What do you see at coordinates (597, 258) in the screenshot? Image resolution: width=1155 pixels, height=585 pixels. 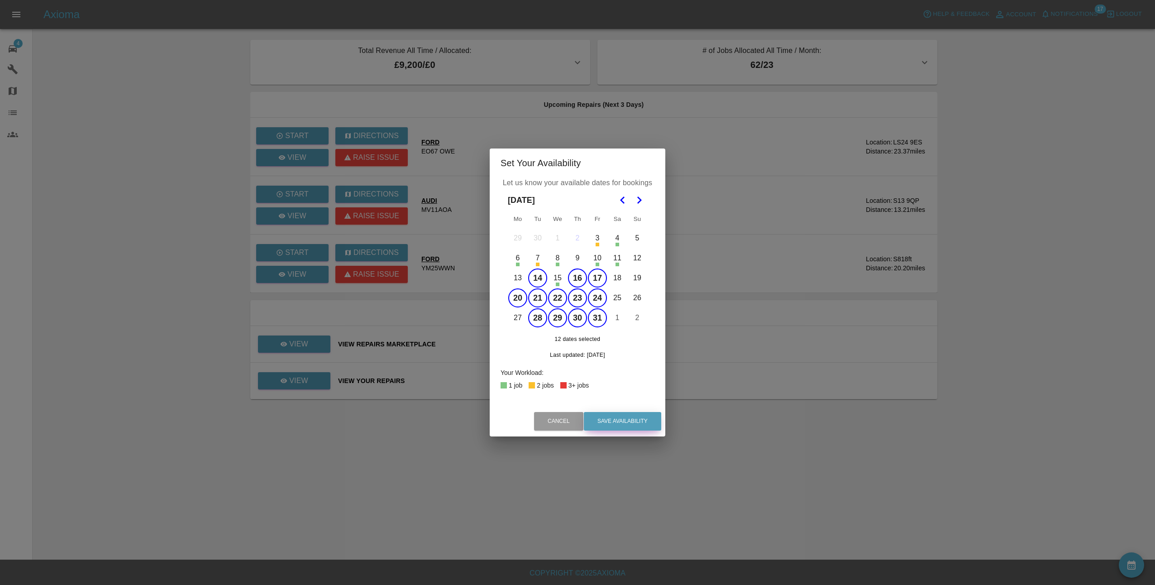 I see `button: Friday, October 10th, 2025` at bounding box center [597, 258].